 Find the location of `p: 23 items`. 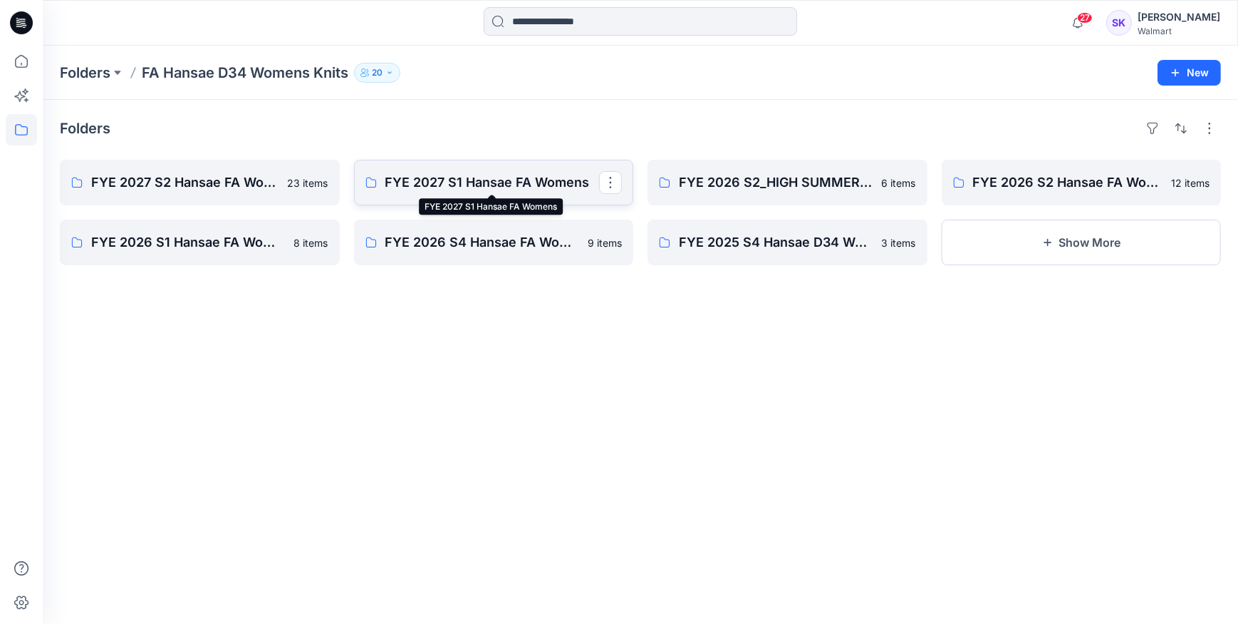

p: 23 items is located at coordinates (308, 182).